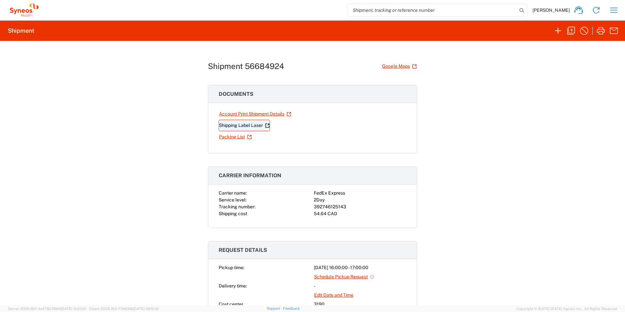  I want to click on span: Cost center, so click(231, 304).